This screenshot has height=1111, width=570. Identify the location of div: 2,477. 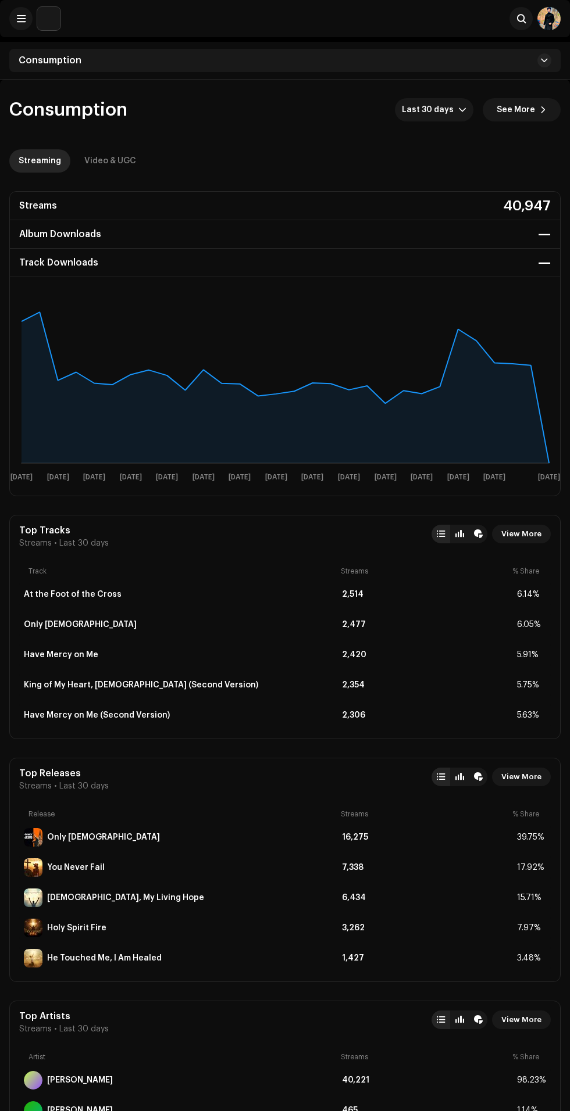
(427, 625).